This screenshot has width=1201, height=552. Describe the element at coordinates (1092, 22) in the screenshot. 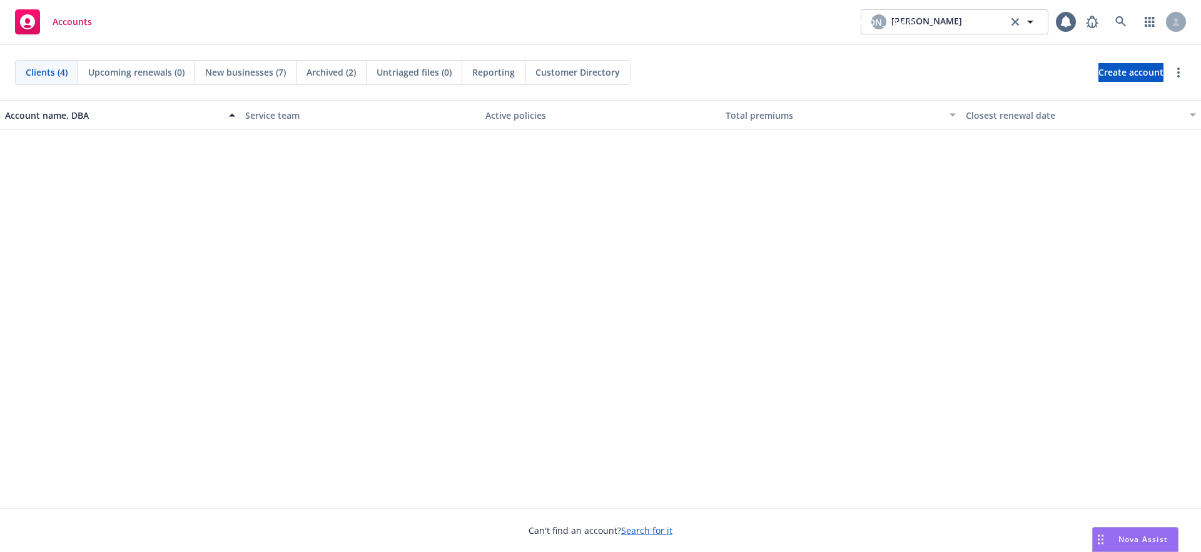

I see `a: Report a Bug` at that location.